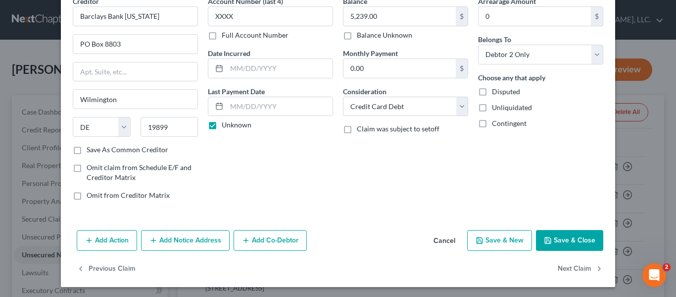  I want to click on span: Belongs To, so click(495, 39).